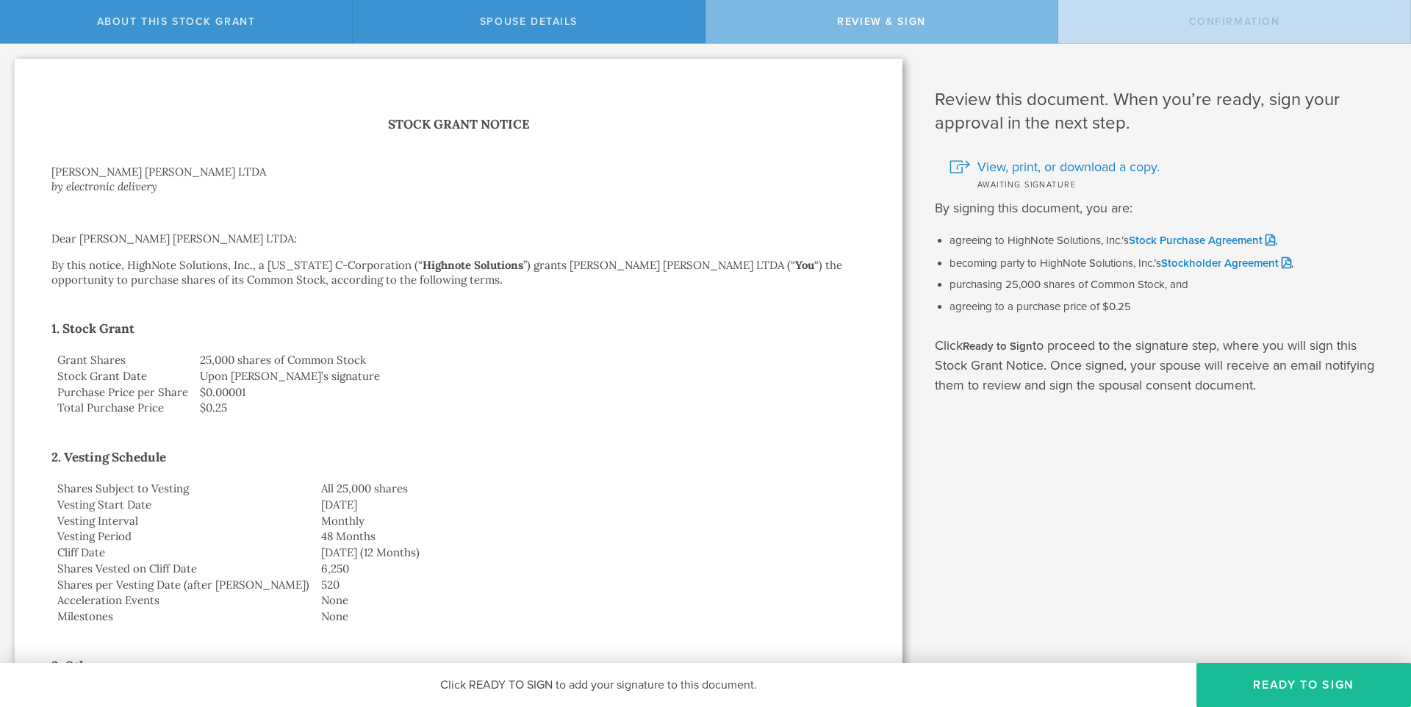 The width and height of the screenshot is (1411, 707). Describe the element at coordinates (528, 21) in the screenshot. I see `span: Spouse Details` at that location.